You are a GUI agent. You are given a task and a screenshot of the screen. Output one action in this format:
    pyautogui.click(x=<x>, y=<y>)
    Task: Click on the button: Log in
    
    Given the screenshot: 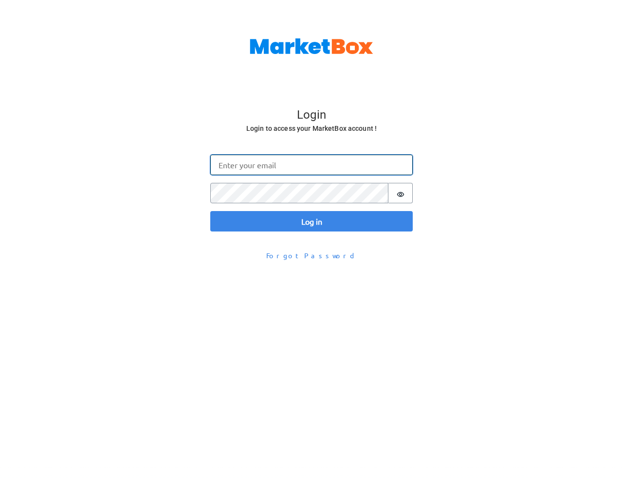 What is the action you would take?
    pyautogui.click(x=311, y=221)
    